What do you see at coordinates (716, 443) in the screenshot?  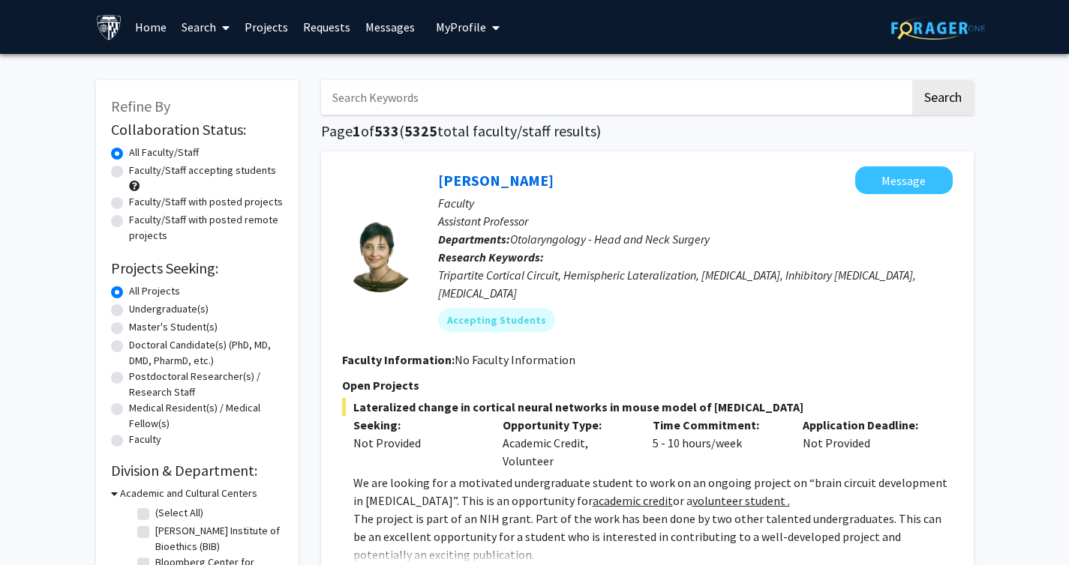 I see `div: 5 - 10 hours/week` at bounding box center [716, 443].